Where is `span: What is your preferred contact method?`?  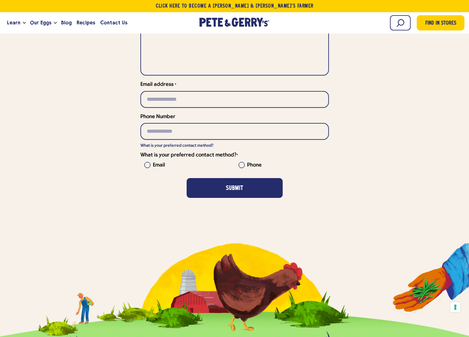
span: What is your preferred contact method? is located at coordinates (189, 155).